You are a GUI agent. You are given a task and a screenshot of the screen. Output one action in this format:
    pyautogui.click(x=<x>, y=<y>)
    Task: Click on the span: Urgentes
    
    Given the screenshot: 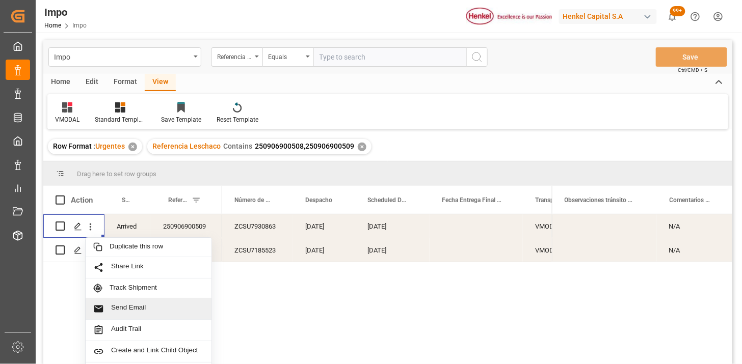 What is the action you would take?
    pyautogui.click(x=110, y=146)
    